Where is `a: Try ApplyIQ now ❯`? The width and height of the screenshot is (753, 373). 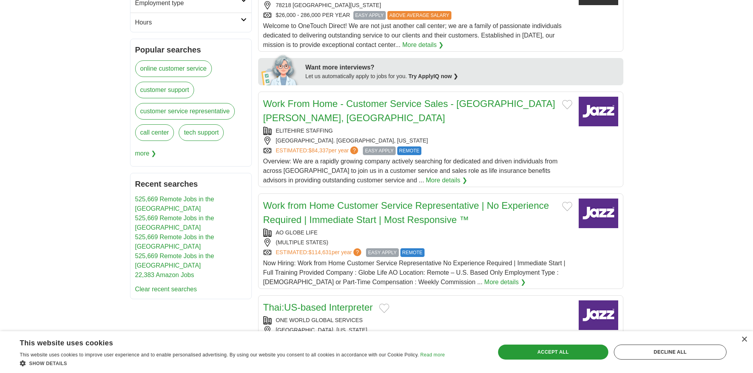
a: Try ApplyIQ now ❯ is located at coordinates (433, 76).